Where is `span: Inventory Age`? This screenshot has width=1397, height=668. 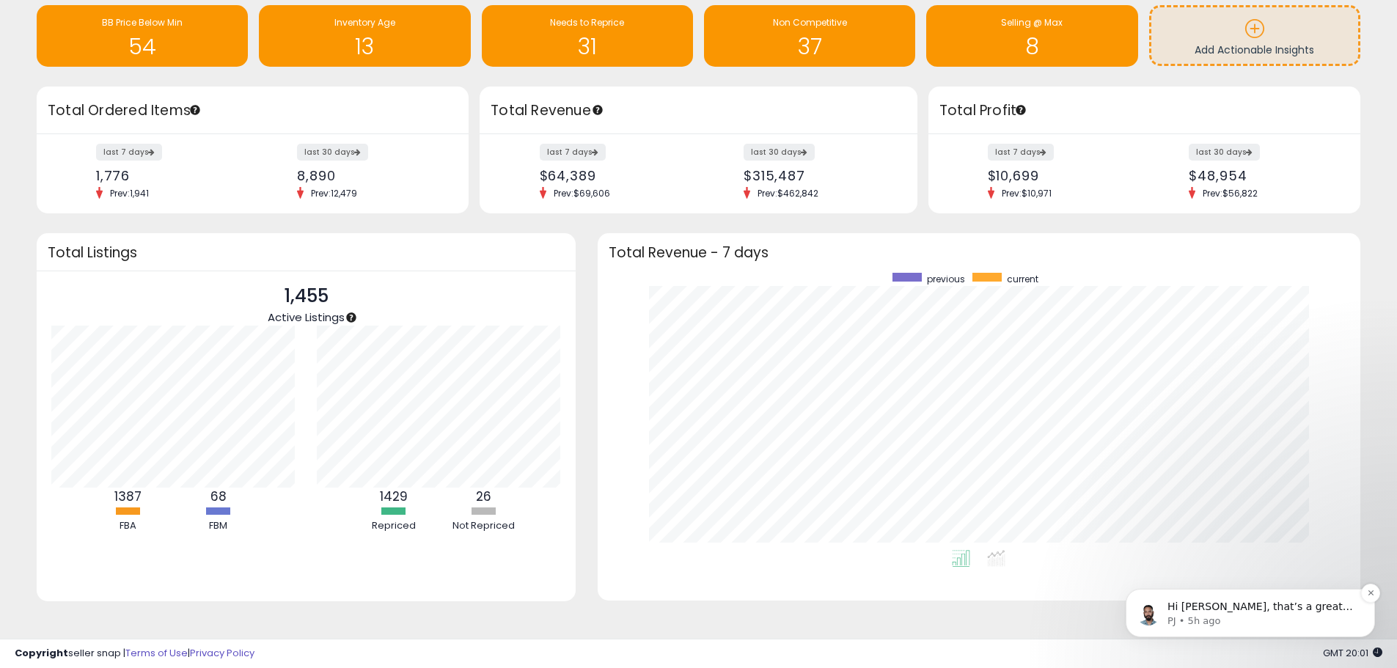
span: Inventory Age is located at coordinates (364, 22).